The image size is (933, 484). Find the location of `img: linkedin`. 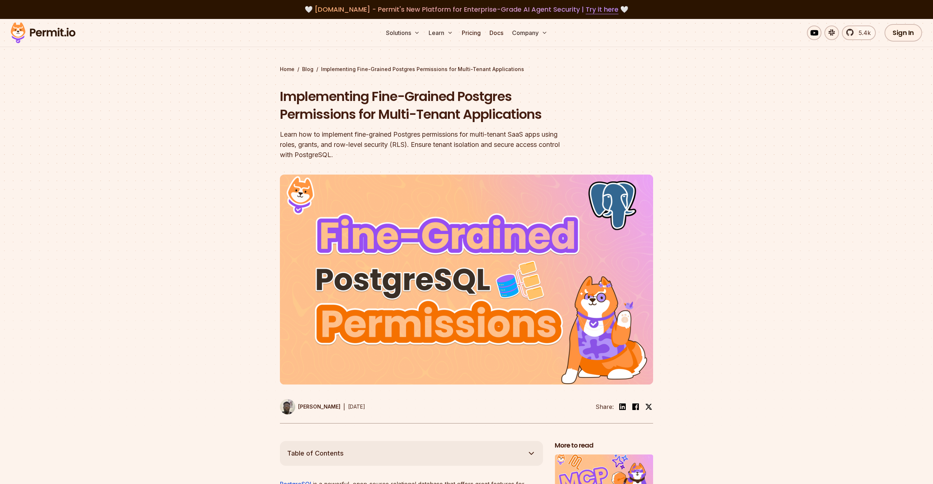

img: linkedin is located at coordinates (623, 407).